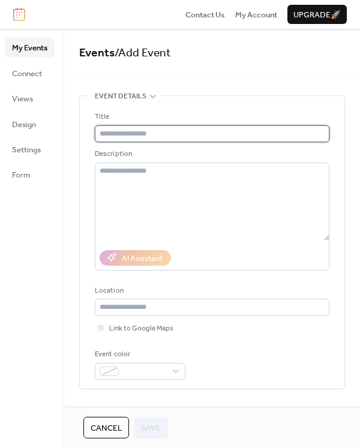  Describe the element at coordinates (121, 97) in the screenshot. I see `span: Event details` at that location.